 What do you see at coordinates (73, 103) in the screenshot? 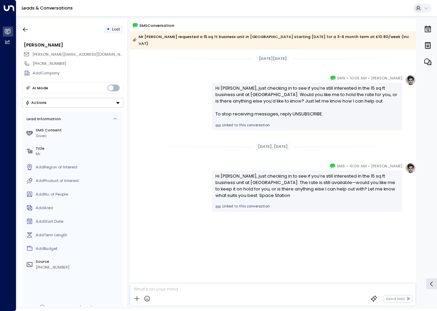
I see `button: Actions` at bounding box center [73, 103].